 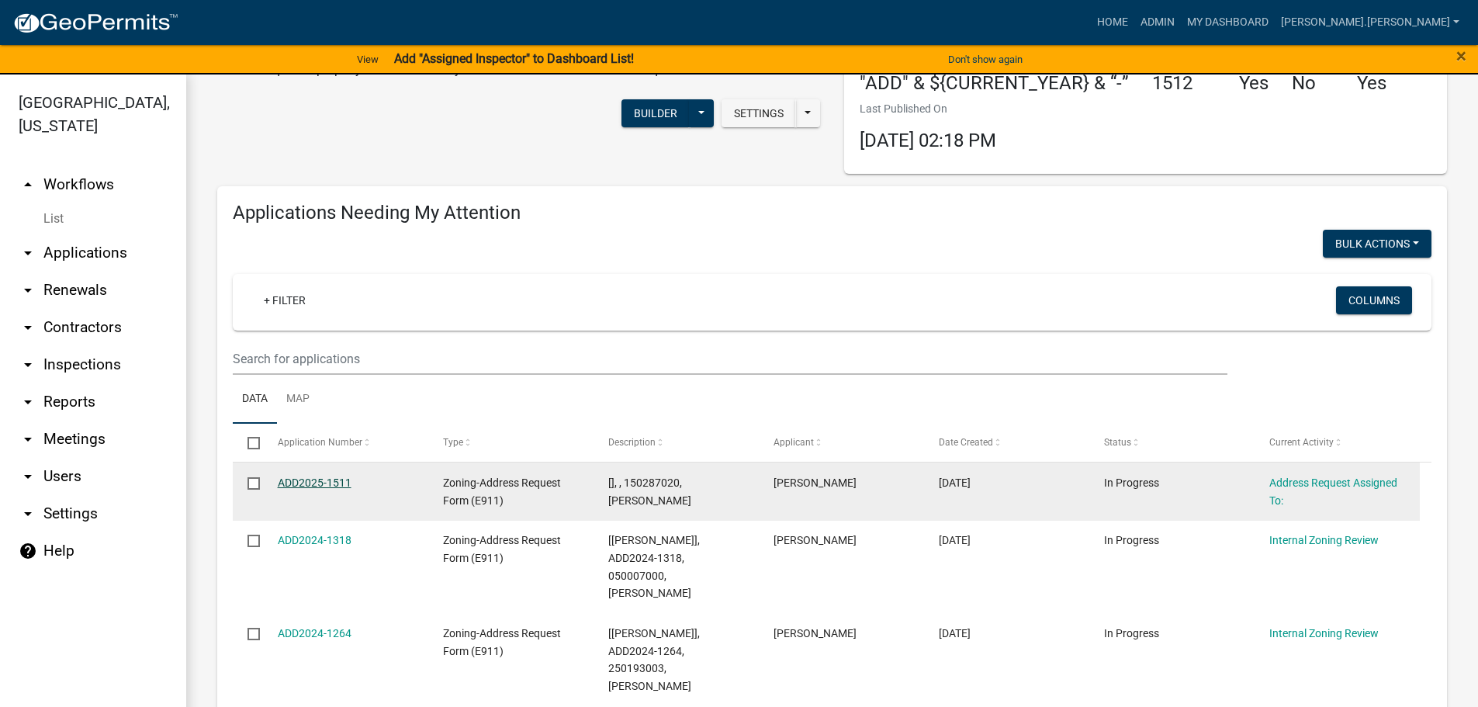 I want to click on span: [Nicole Bradbury], ADD2024-1318, 050007000, DARRELL HART, so click(x=654, y=566).